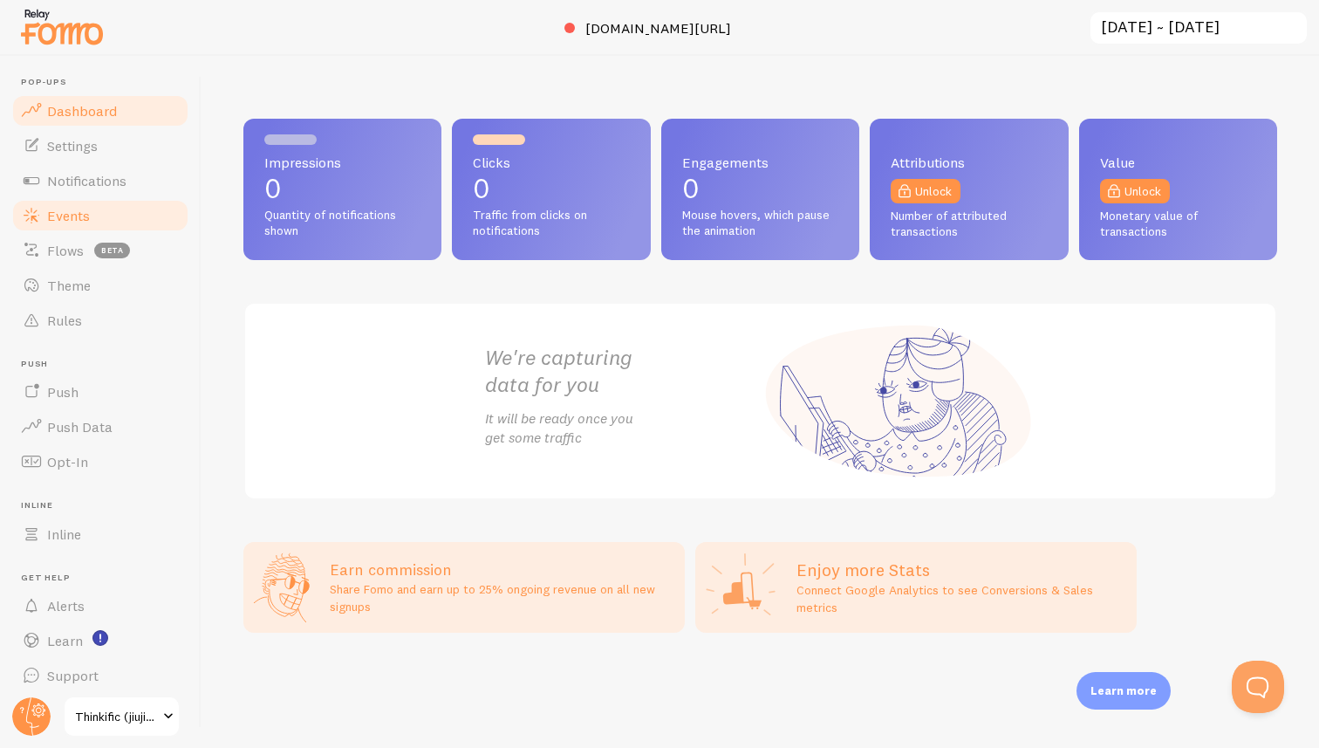 Image resolution: width=1319 pixels, height=748 pixels. What do you see at coordinates (79, 427) in the screenshot?
I see `span: Push Data` at bounding box center [79, 427].